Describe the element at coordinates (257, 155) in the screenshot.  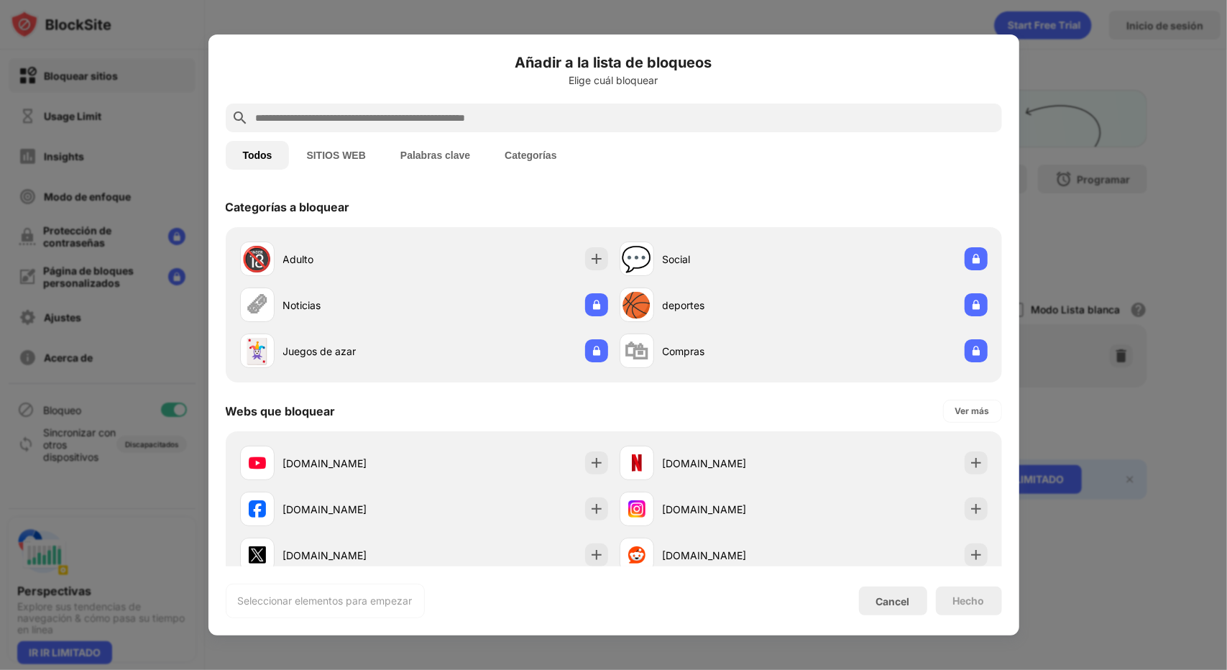
I see `button: Todos` at that location.